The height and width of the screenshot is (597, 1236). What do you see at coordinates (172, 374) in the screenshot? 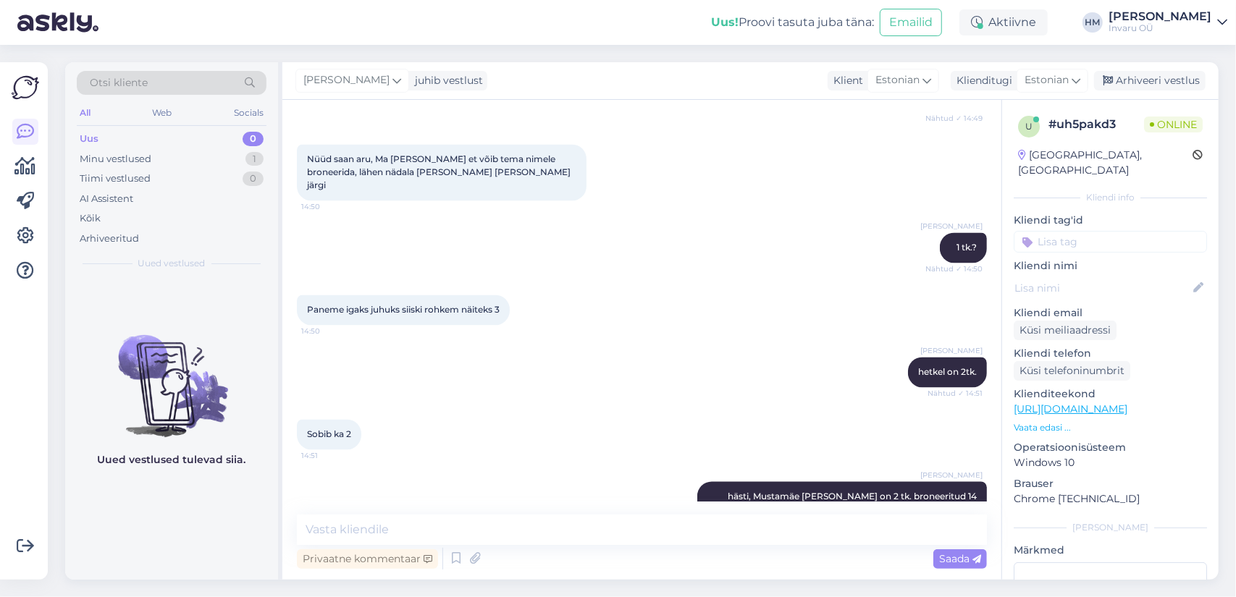
I see `img: No chats` at bounding box center [172, 374].